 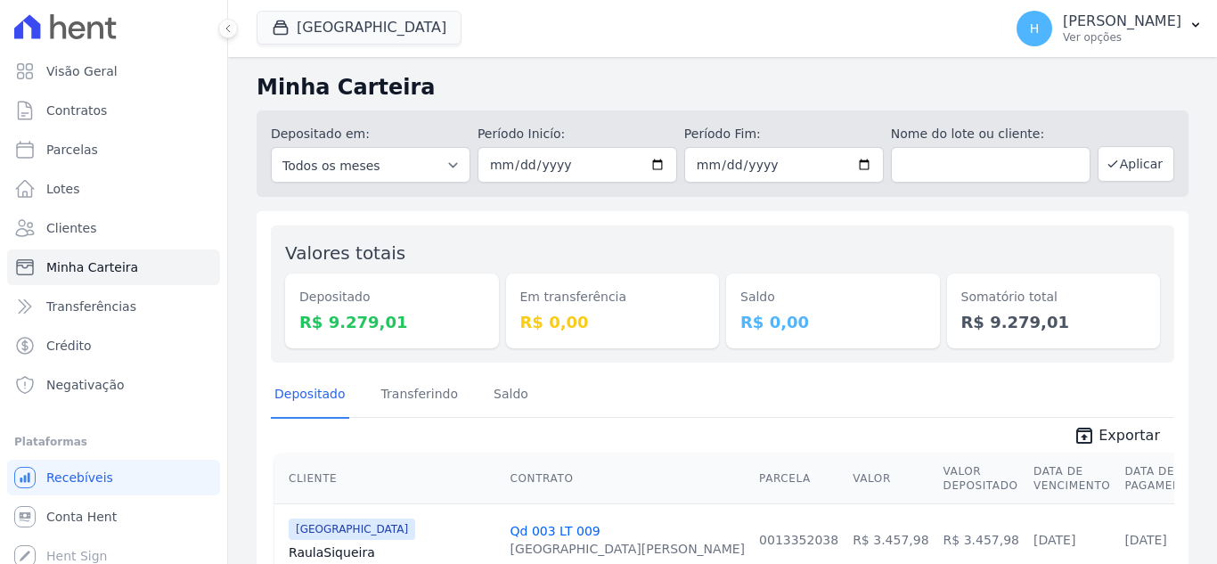 What do you see at coordinates (92, 267) in the screenshot?
I see `span: Minha Carteira` at bounding box center [92, 267].